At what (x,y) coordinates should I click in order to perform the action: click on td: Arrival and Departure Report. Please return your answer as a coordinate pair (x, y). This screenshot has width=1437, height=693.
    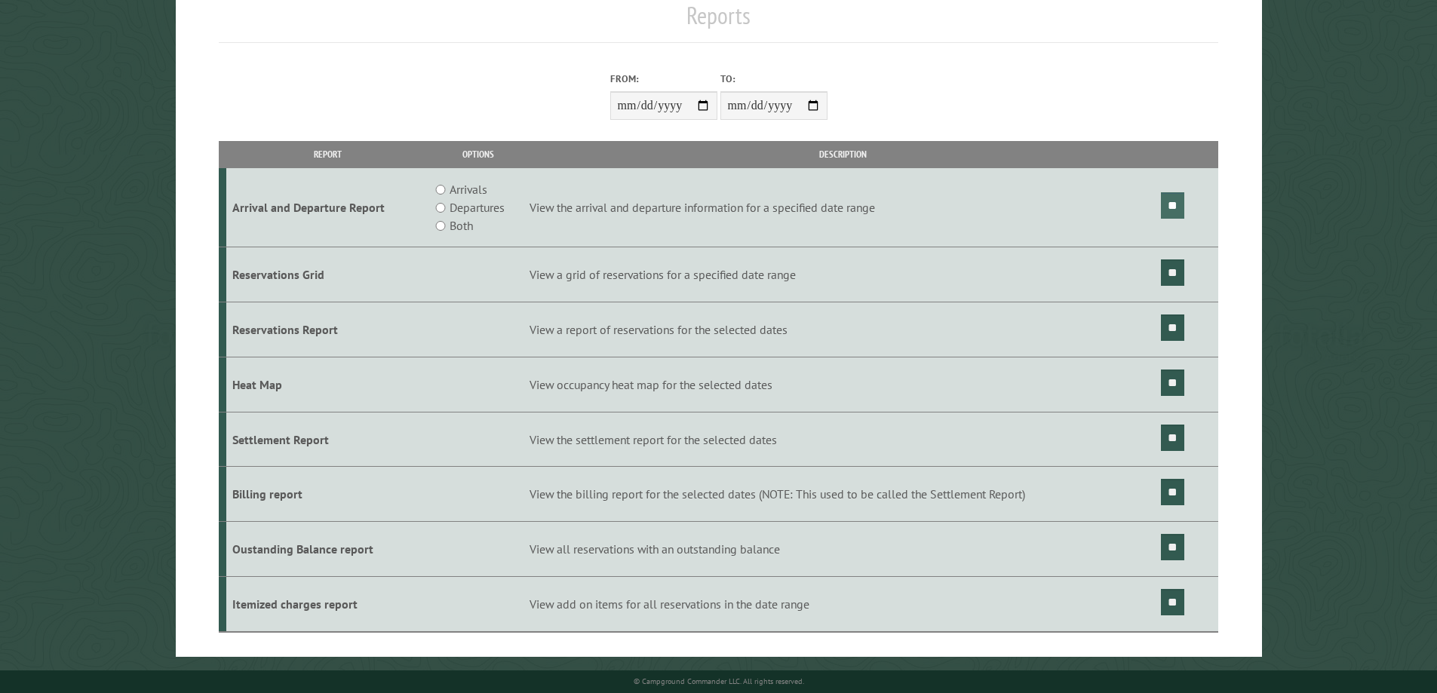
    Looking at the image, I should click on (327, 208).